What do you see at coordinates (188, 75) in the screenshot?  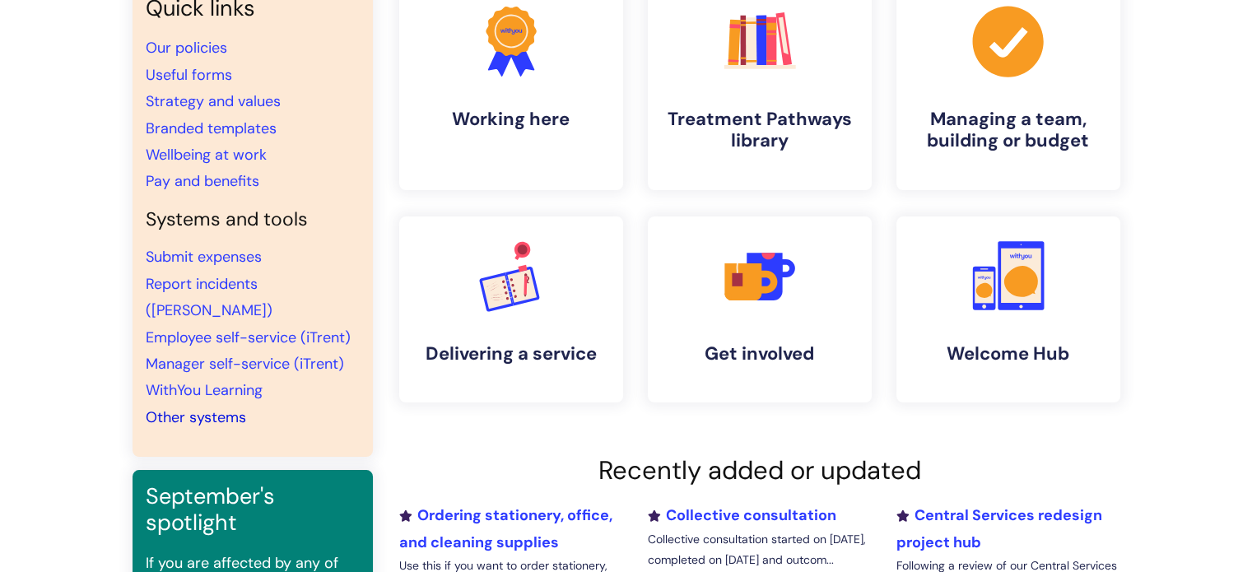 I see `a: Useful forms` at bounding box center [188, 75].